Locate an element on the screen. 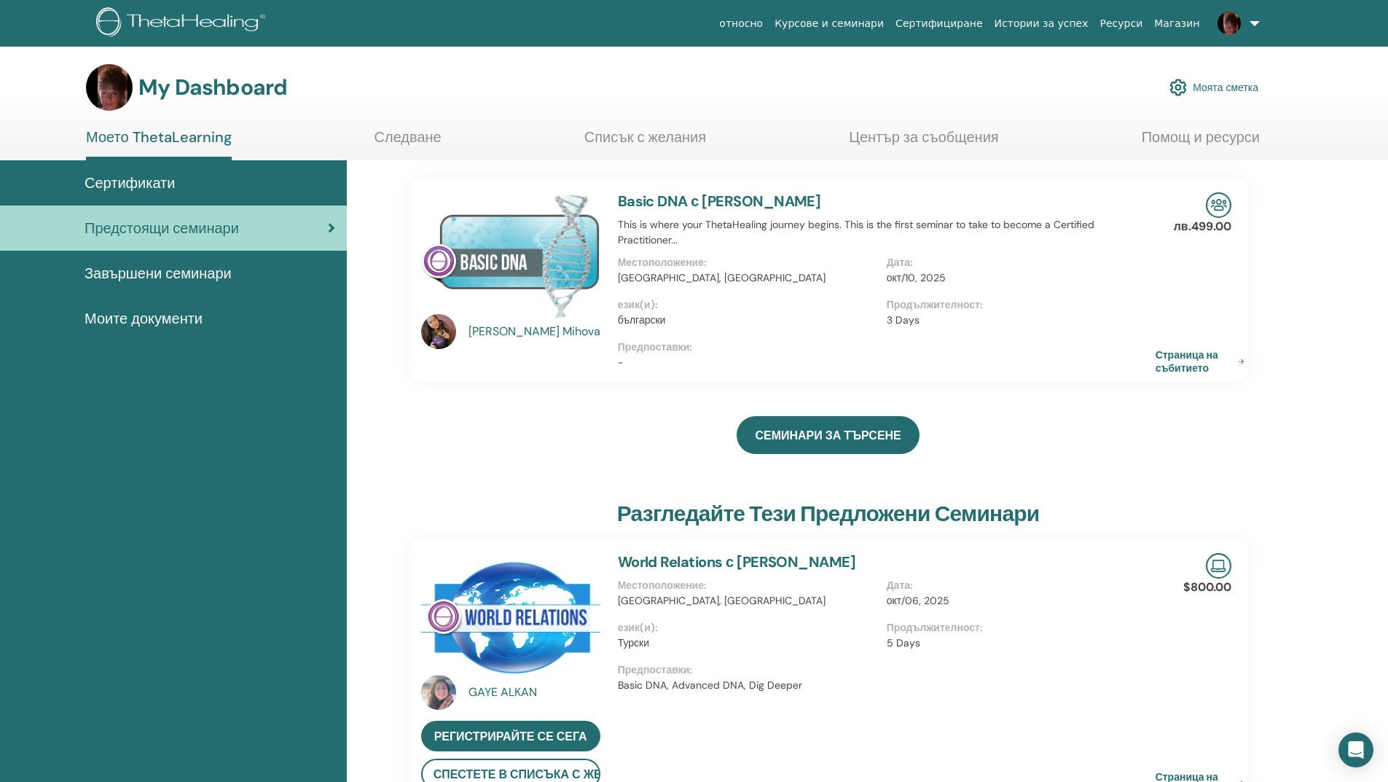  p: 5 Days is located at coordinates (1016, 643).